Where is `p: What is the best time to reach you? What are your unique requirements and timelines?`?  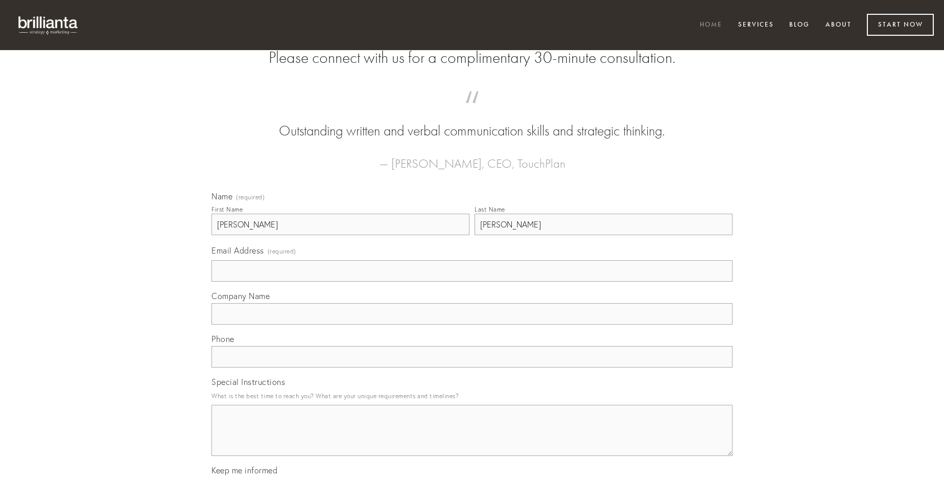 p: What is the best time to reach you? What are your unique requirements and timelines? is located at coordinates (472, 396).